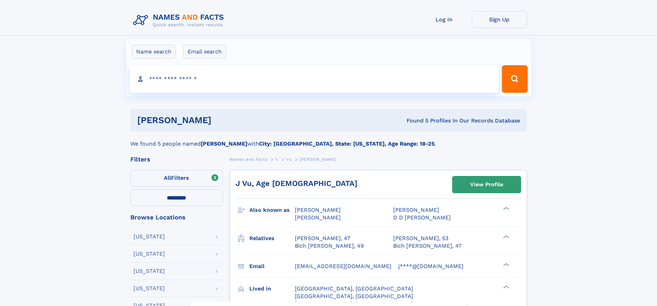 The width and height of the screenshot is (657, 306). I want to click on div: Filters, so click(176, 159).